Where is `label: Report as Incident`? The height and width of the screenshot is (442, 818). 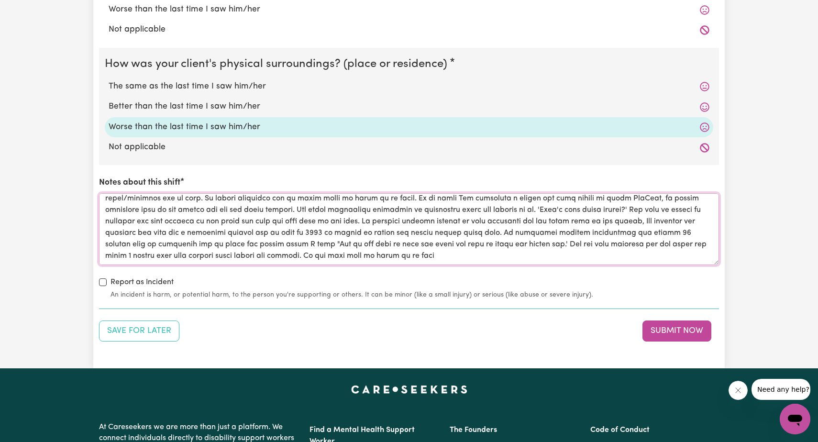 label: Report as Incident is located at coordinates (142, 282).